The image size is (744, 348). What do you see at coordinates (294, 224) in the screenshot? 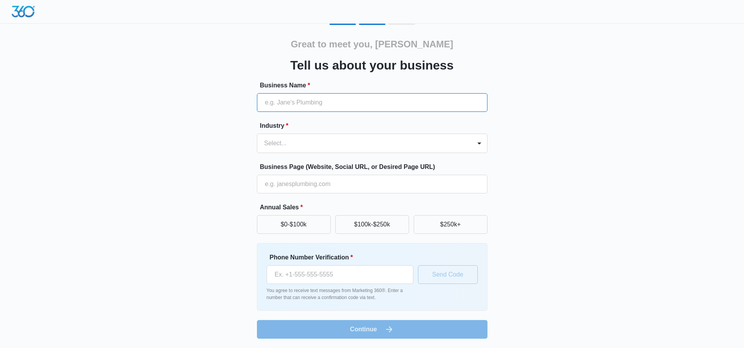
I see `button: $0-$100k` at bounding box center [294, 224].